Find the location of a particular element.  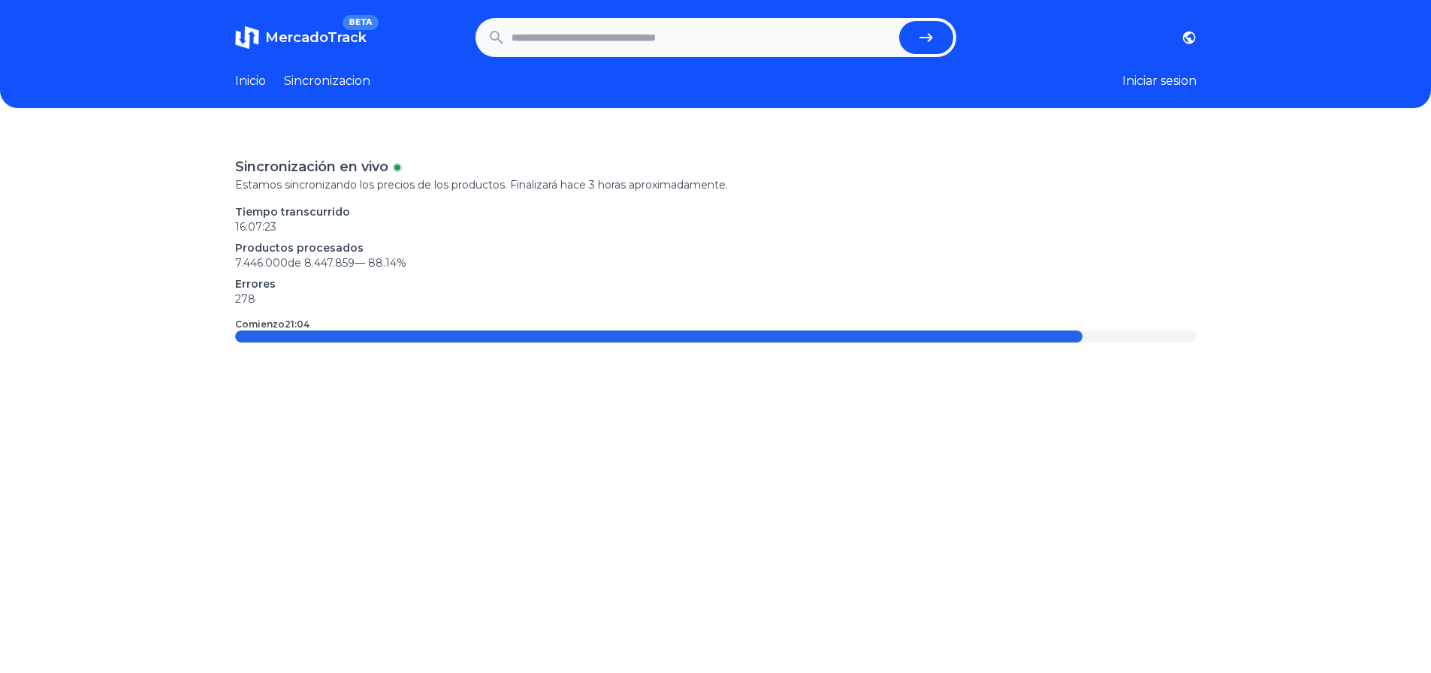

p: Errores is located at coordinates (716, 284).